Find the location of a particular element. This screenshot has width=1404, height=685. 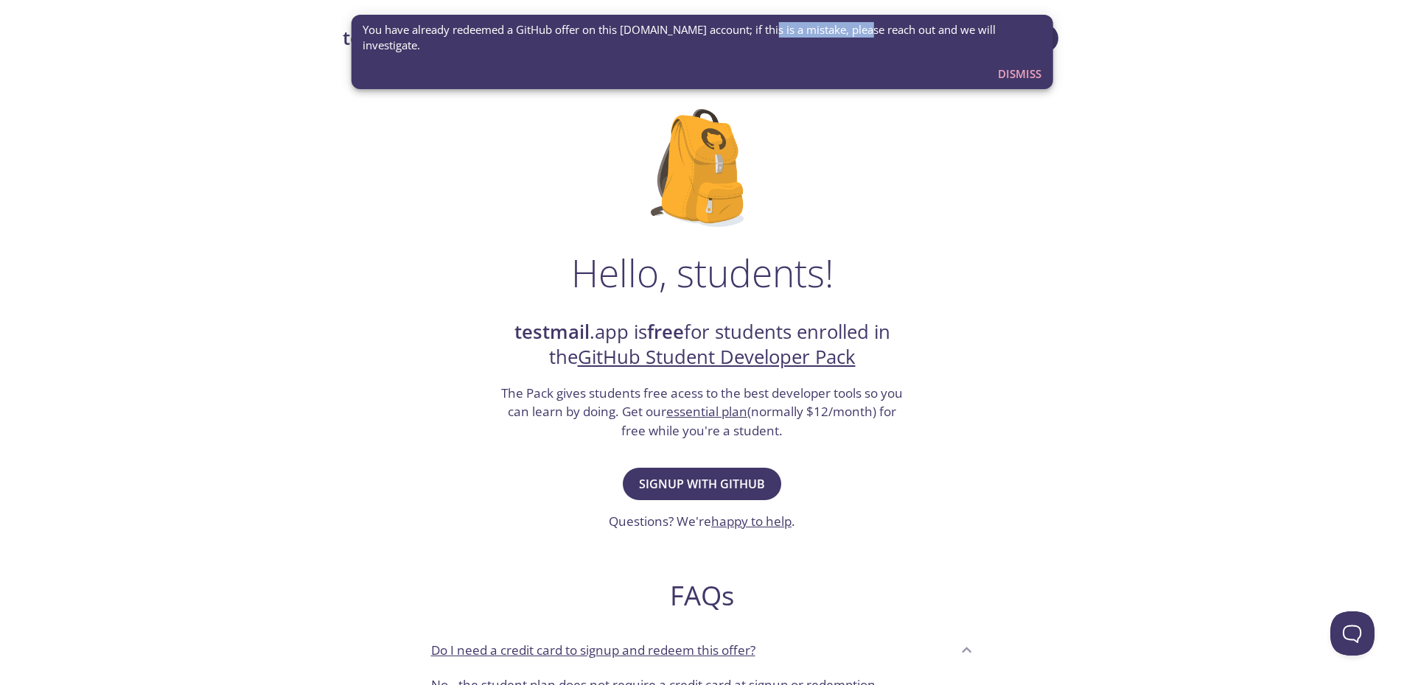

a: GitHub Student Developer Pack is located at coordinates (716, 357).